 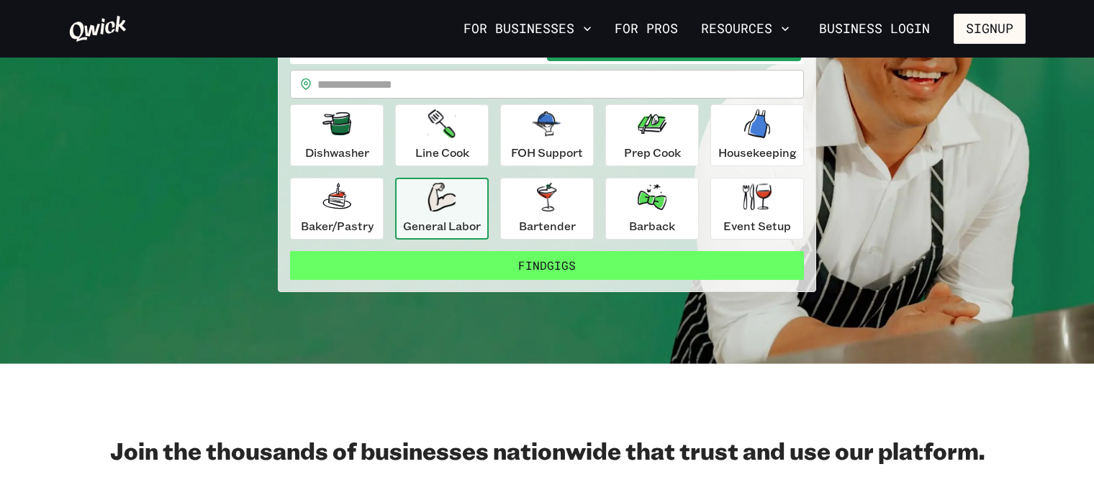 What do you see at coordinates (337, 135) in the screenshot?
I see `button: Dishwasher` at bounding box center [337, 135].